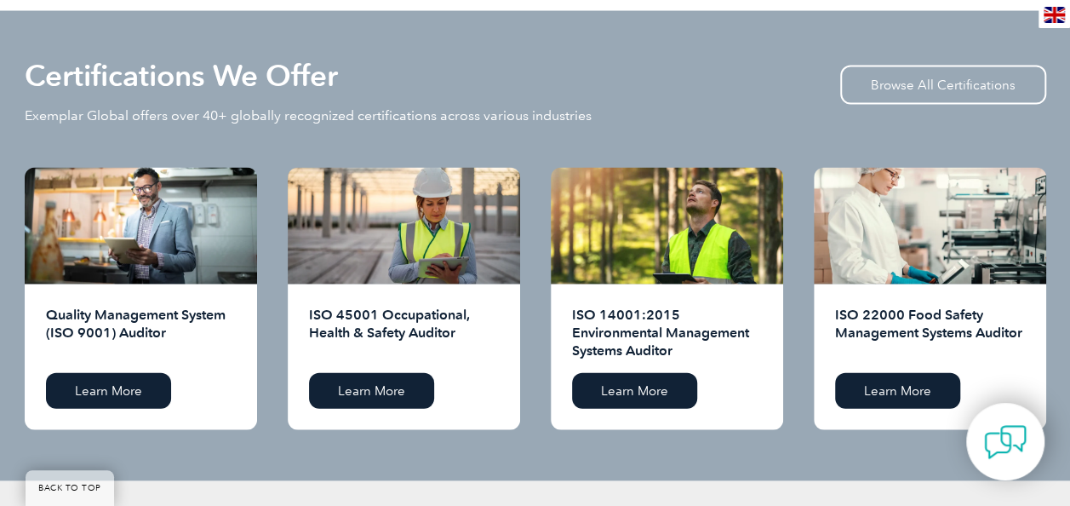 This screenshot has height=506, width=1070. What do you see at coordinates (181, 76) in the screenshot?
I see `h2: Certifications We Offer` at bounding box center [181, 76].